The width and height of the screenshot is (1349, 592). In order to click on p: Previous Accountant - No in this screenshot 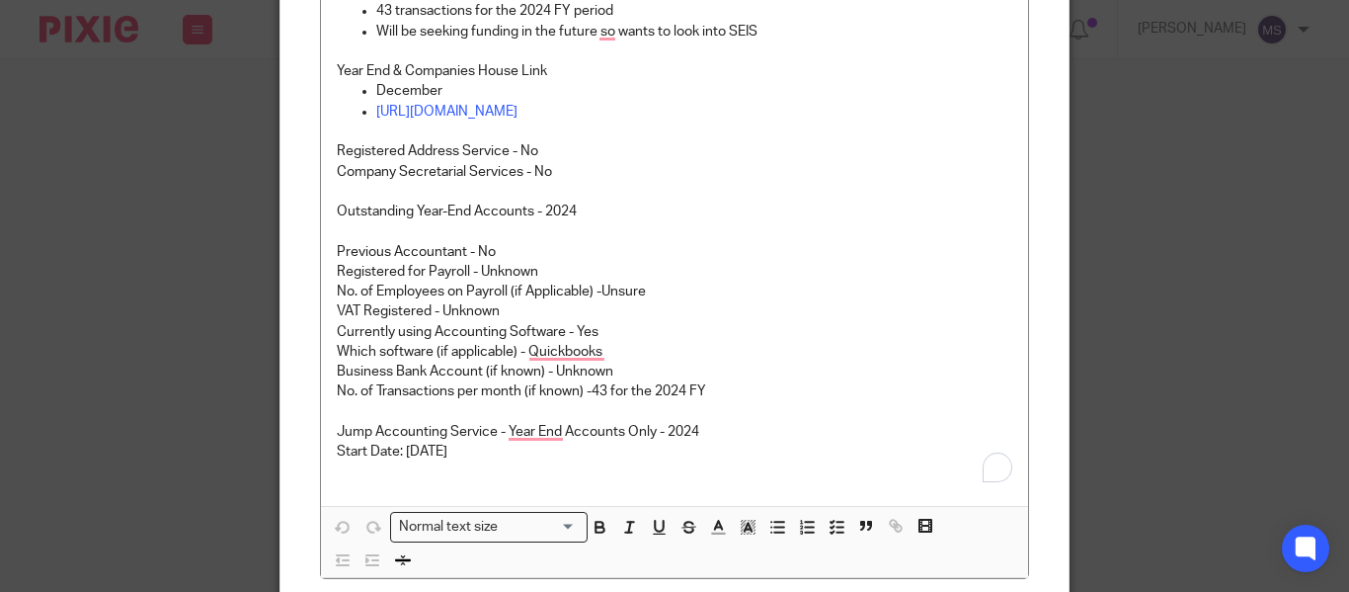, I will do `click(674, 252)`.